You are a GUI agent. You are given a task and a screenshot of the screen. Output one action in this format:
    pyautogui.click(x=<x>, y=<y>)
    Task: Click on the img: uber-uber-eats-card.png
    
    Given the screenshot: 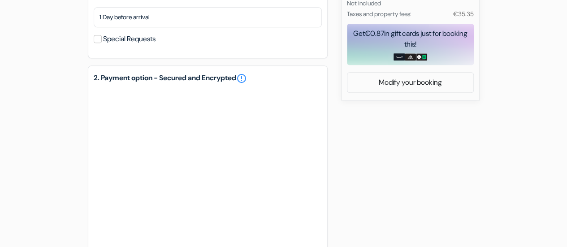 What is the action you would take?
    pyautogui.click(x=421, y=57)
    